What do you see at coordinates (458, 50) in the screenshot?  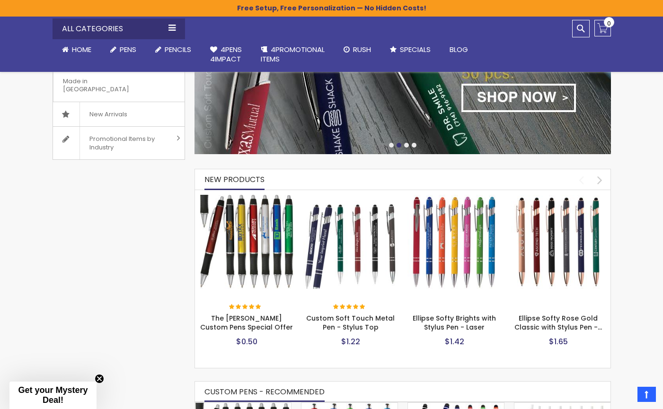 I see `a: Blog` at bounding box center [458, 50].